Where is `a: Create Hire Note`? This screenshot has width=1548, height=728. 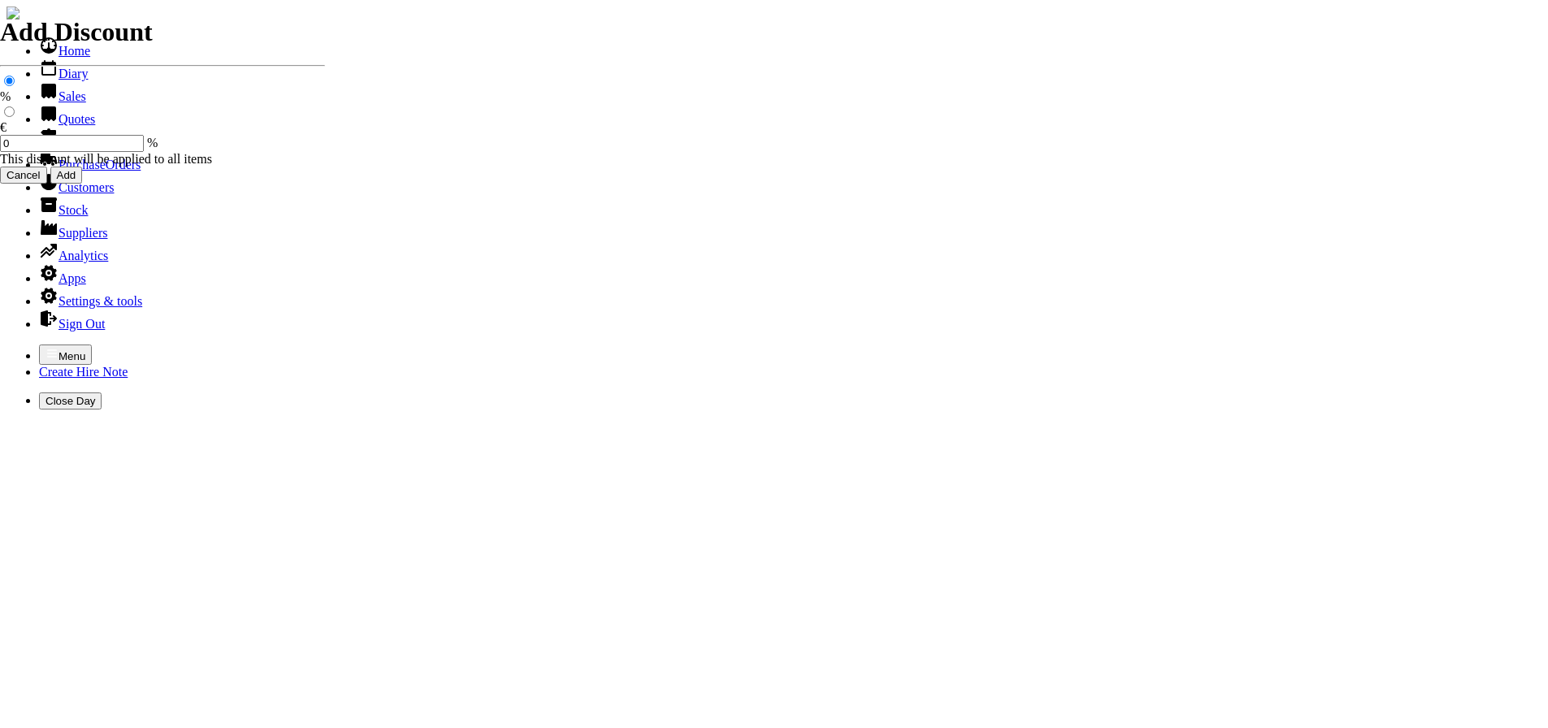
a: Create Hire Note is located at coordinates (83, 371).